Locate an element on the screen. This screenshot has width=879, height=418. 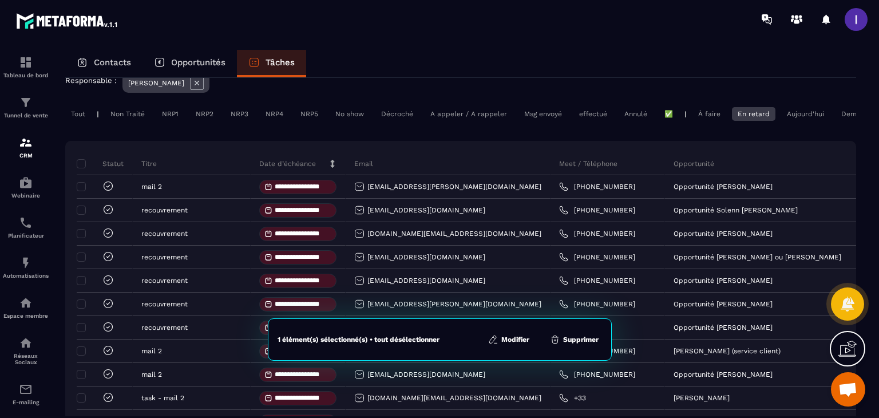
p: Opportunités is located at coordinates (198, 62).